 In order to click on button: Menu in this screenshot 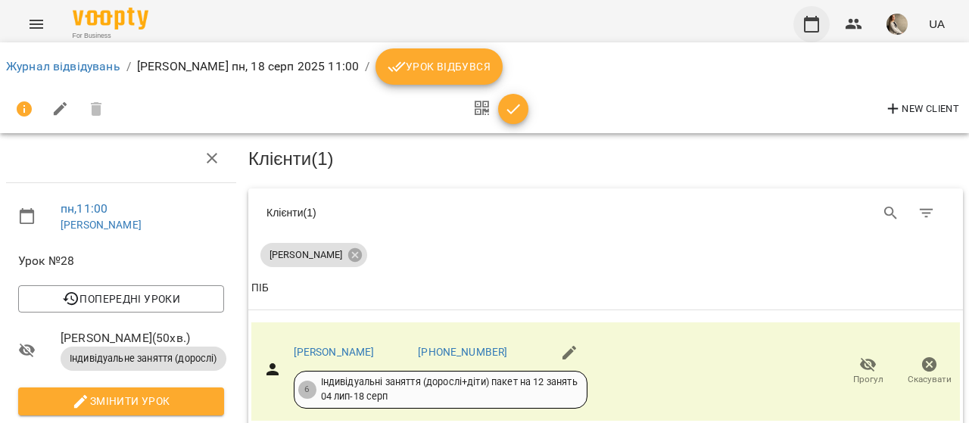, I will do `click(36, 24)`.